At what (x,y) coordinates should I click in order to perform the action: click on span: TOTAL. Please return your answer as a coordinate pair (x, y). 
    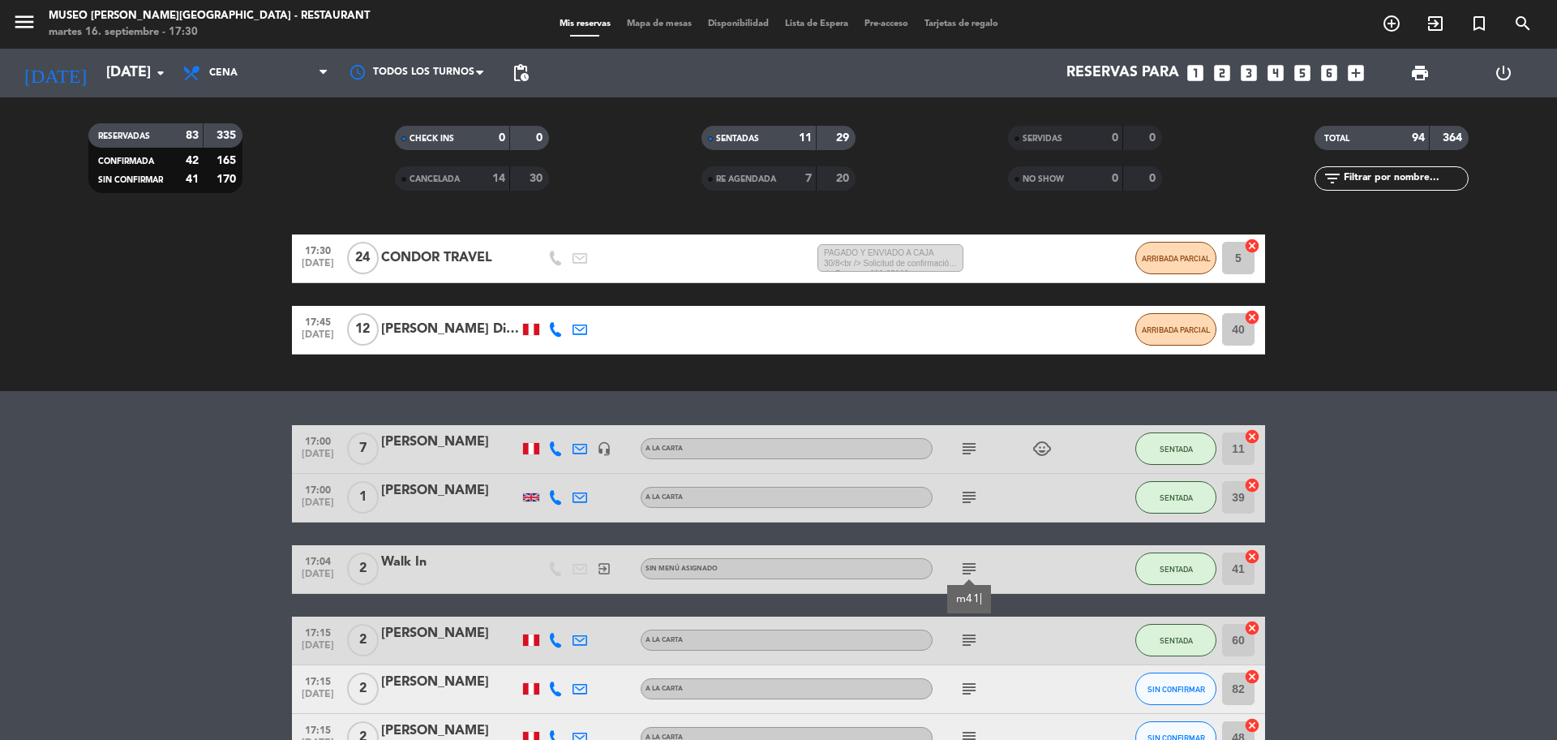
    Looking at the image, I should click on (1337, 139).